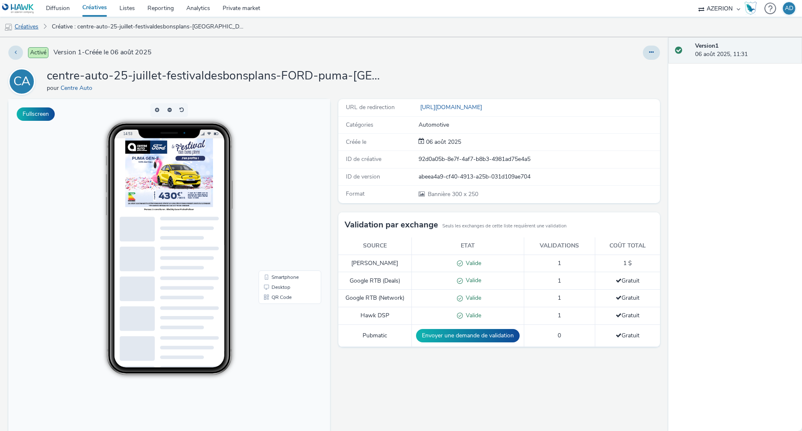 This screenshot has width=802, height=431. What do you see at coordinates (36, 114) in the screenshot?
I see `button: Fullscreen` at bounding box center [36, 114].